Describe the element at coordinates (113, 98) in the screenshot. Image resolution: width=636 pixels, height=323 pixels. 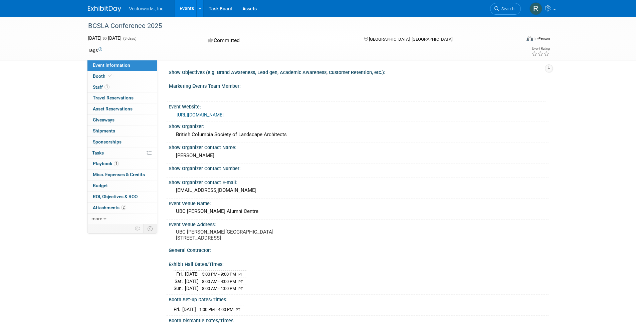
I see `span: Travel Reservations` at that location.